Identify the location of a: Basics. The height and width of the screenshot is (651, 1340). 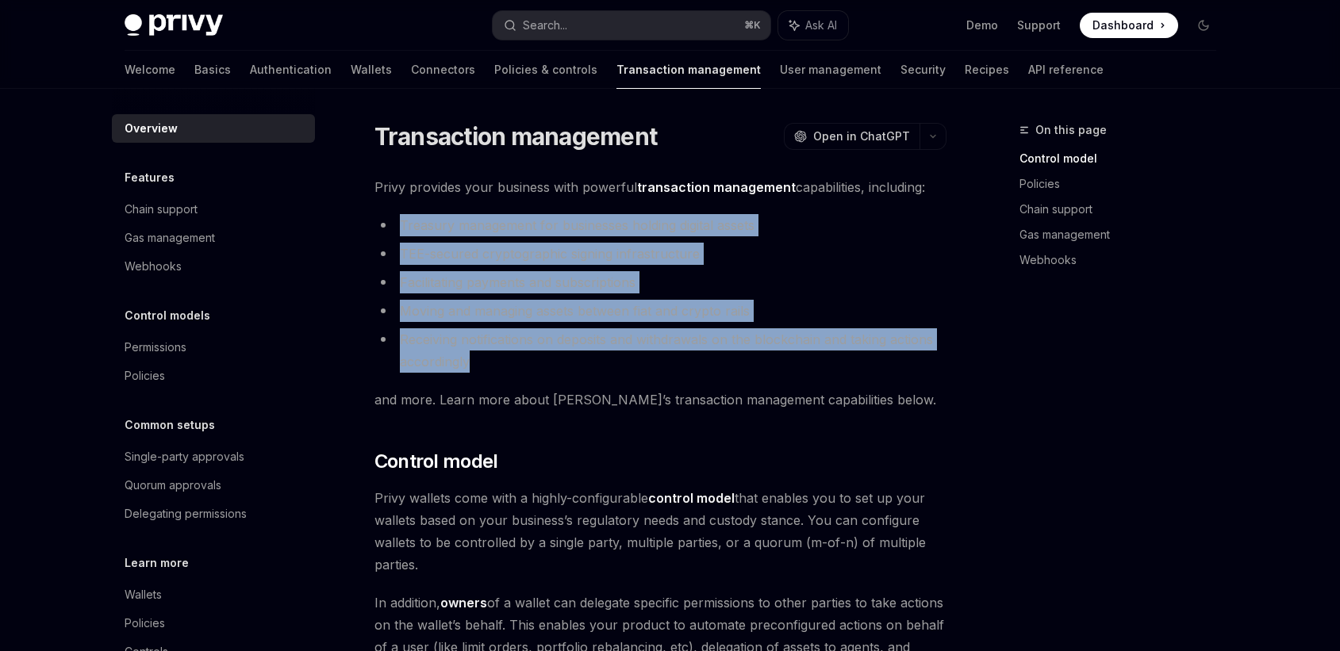
(213, 70).